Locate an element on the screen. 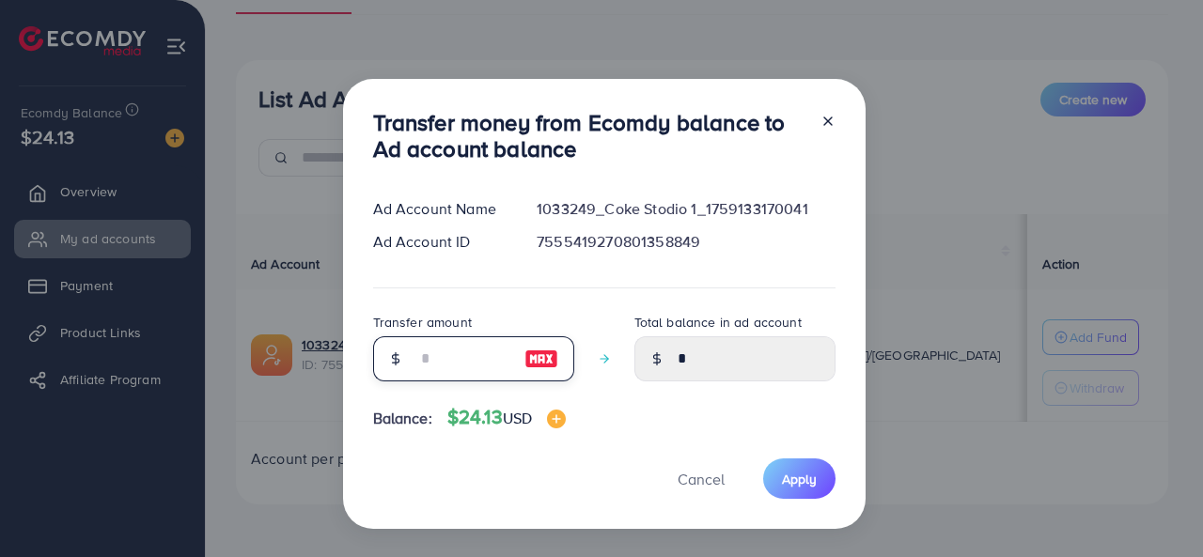  span: Apply is located at coordinates (799, 479).